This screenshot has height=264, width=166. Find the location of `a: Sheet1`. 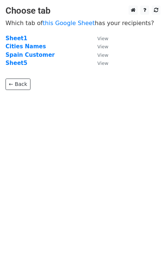

a: Sheet1 is located at coordinates (16, 38).